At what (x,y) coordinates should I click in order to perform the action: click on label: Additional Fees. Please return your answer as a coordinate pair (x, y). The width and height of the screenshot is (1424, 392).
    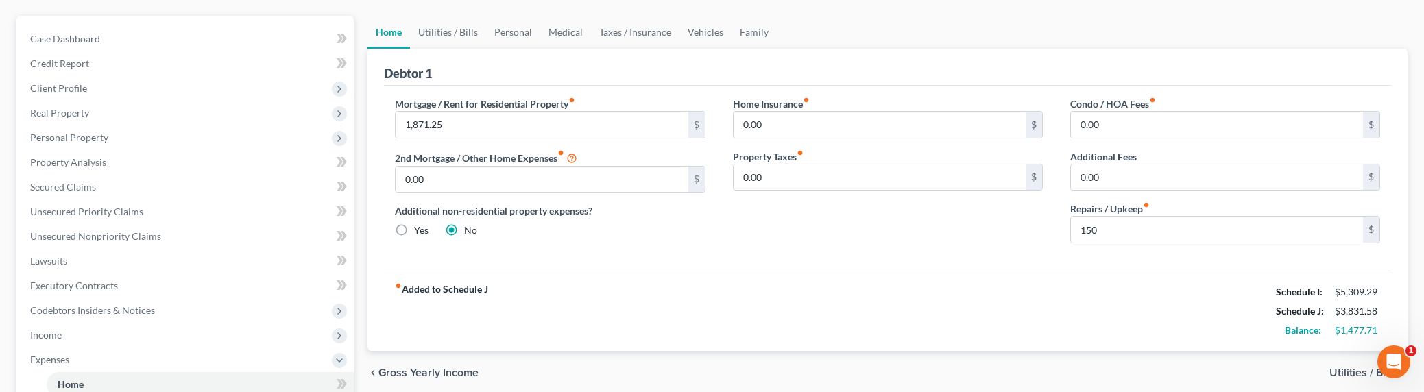
    Looking at the image, I should click on (1103, 156).